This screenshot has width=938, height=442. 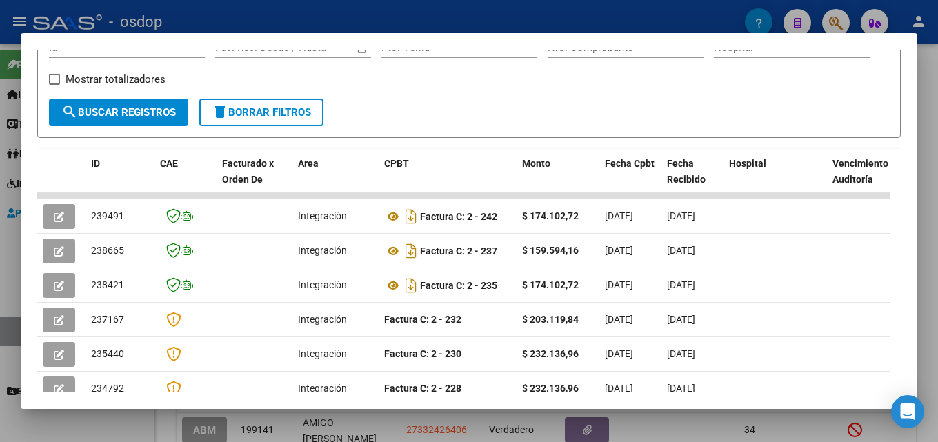 What do you see at coordinates (908, 412) in the screenshot?
I see `div: Open Intercom Messenger` at bounding box center [908, 412].